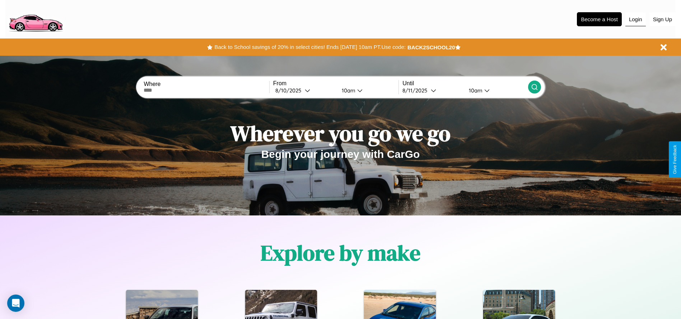 The image size is (681, 319). I want to click on button: Login, so click(636, 19).